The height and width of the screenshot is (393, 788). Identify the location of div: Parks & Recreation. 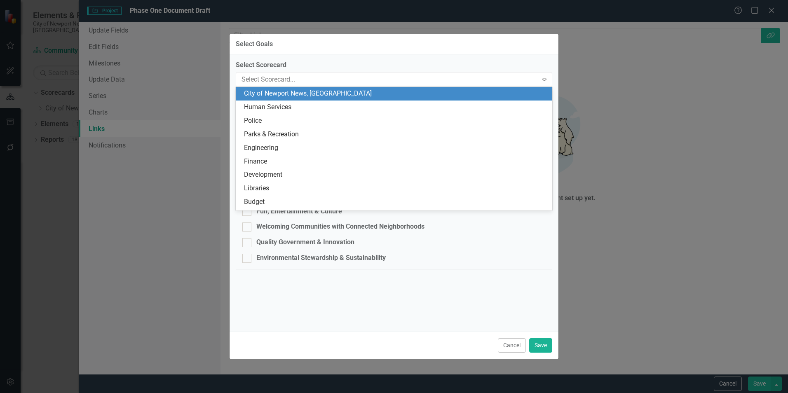
(396, 134).